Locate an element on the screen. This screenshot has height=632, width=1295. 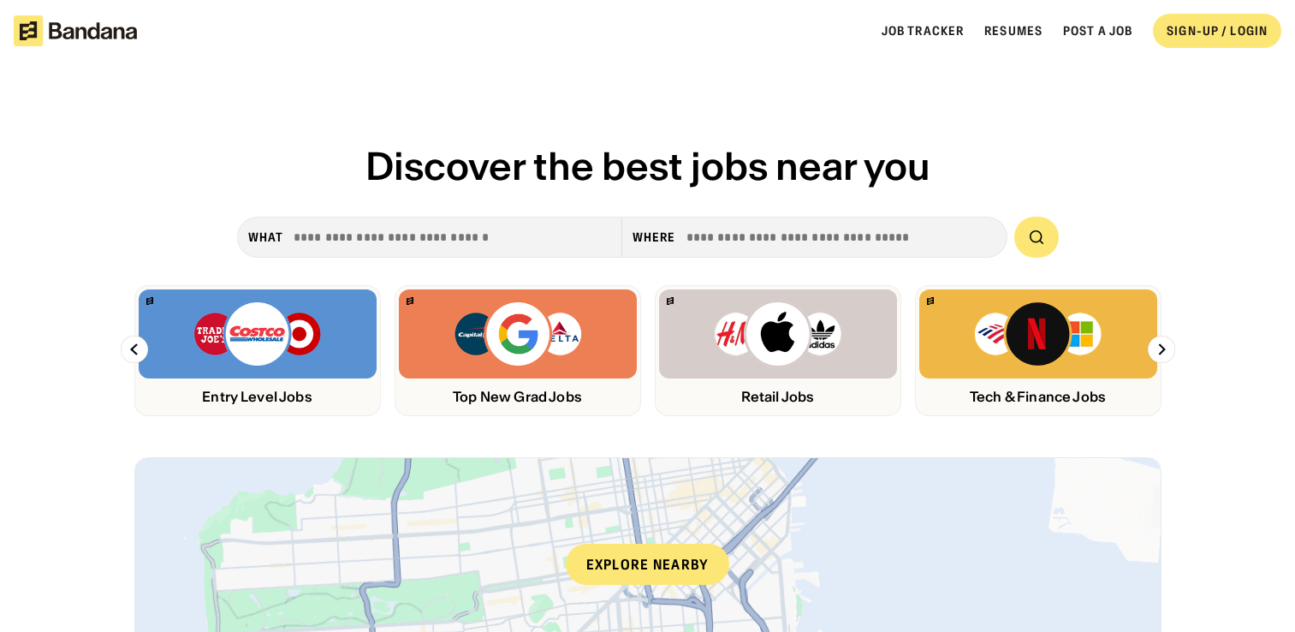
div: Entry Level Jobs is located at coordinates (258, 396).